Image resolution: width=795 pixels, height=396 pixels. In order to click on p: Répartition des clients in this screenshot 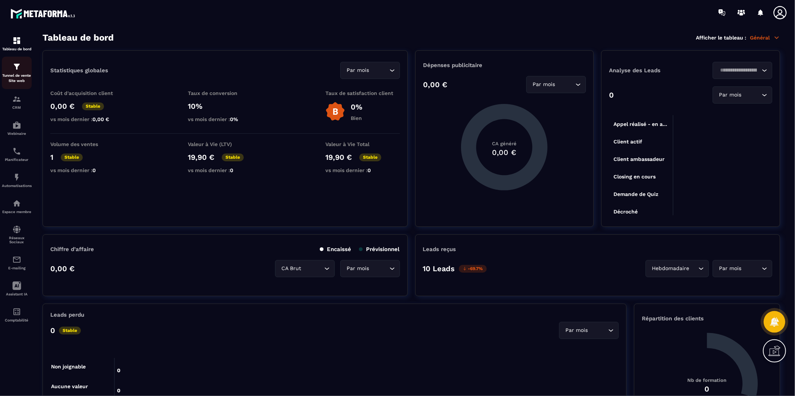, I will do `click(707, 319)`.